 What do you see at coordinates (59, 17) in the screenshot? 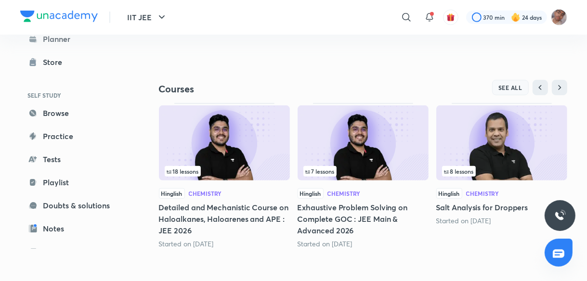
I see `a: Company Logo` at bounding box center [59, 17].